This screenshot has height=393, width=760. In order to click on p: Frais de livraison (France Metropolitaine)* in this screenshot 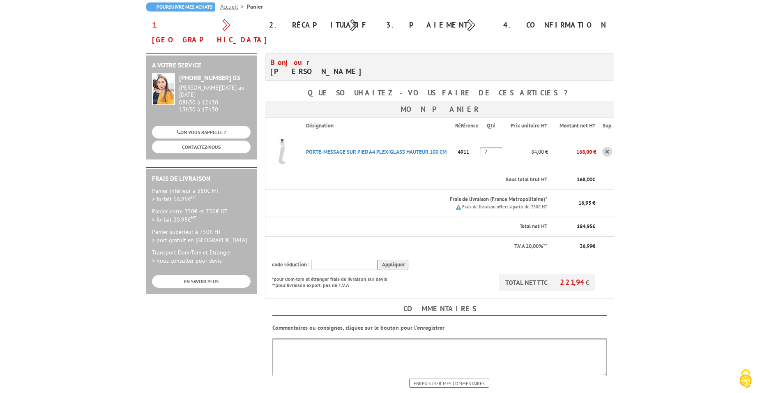, I will do `click(427, 199)`.